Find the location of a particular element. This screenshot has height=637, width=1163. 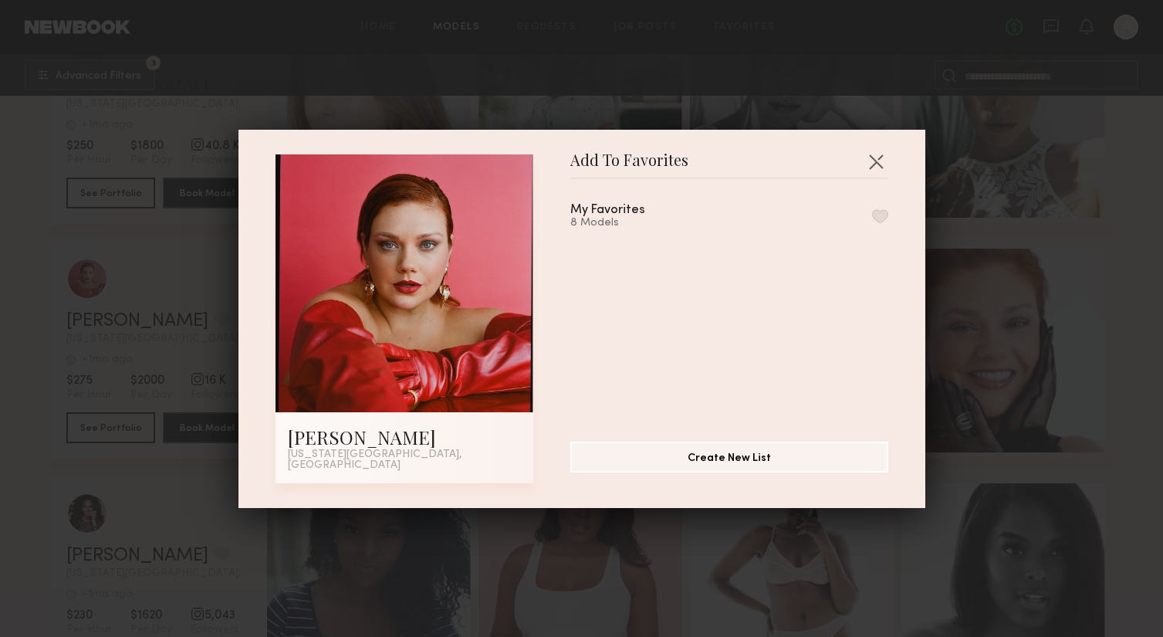

button: Create New List is located at coordinates (730, 457).